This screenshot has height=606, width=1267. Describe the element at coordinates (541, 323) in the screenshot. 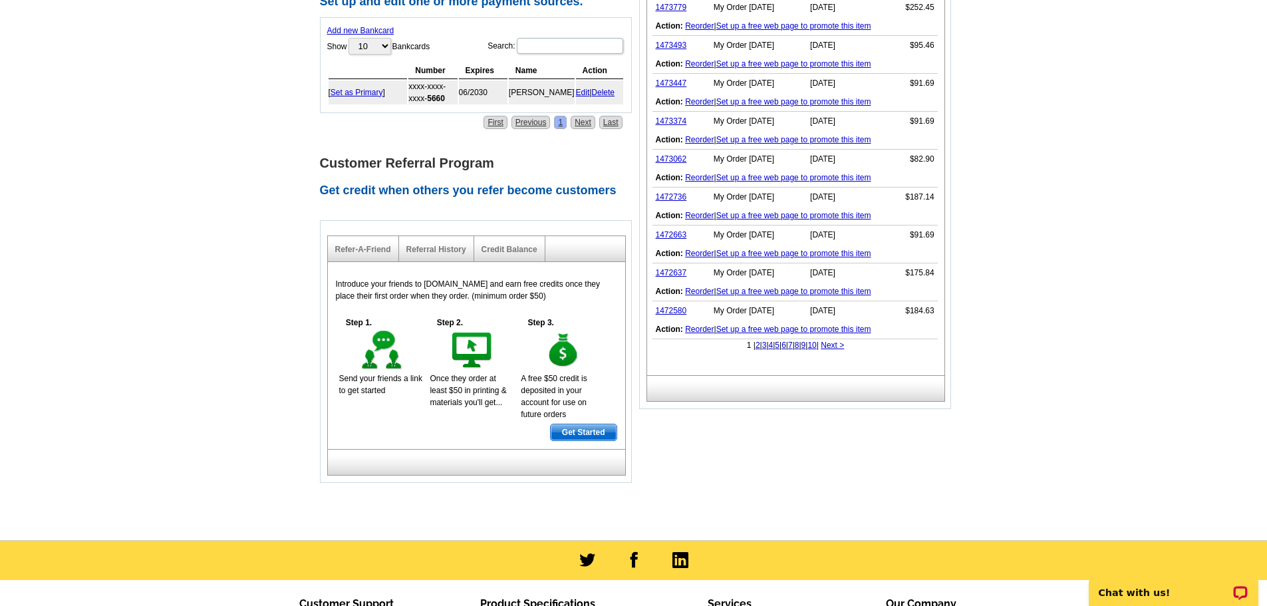

I see `h5: Step 3.` at that location.